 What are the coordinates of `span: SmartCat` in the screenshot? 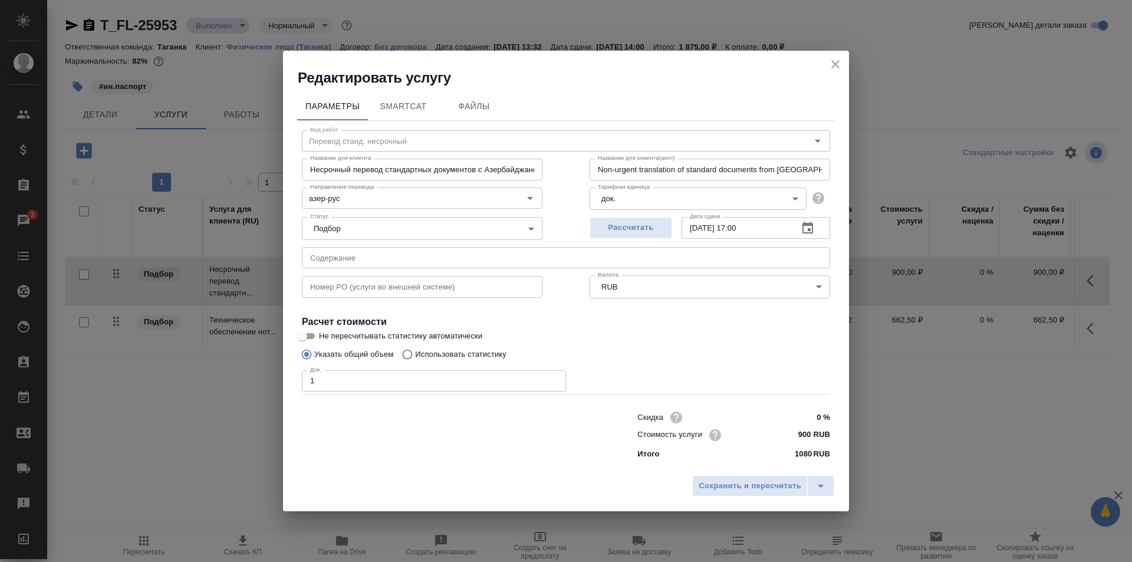 It's located at (403, 106).